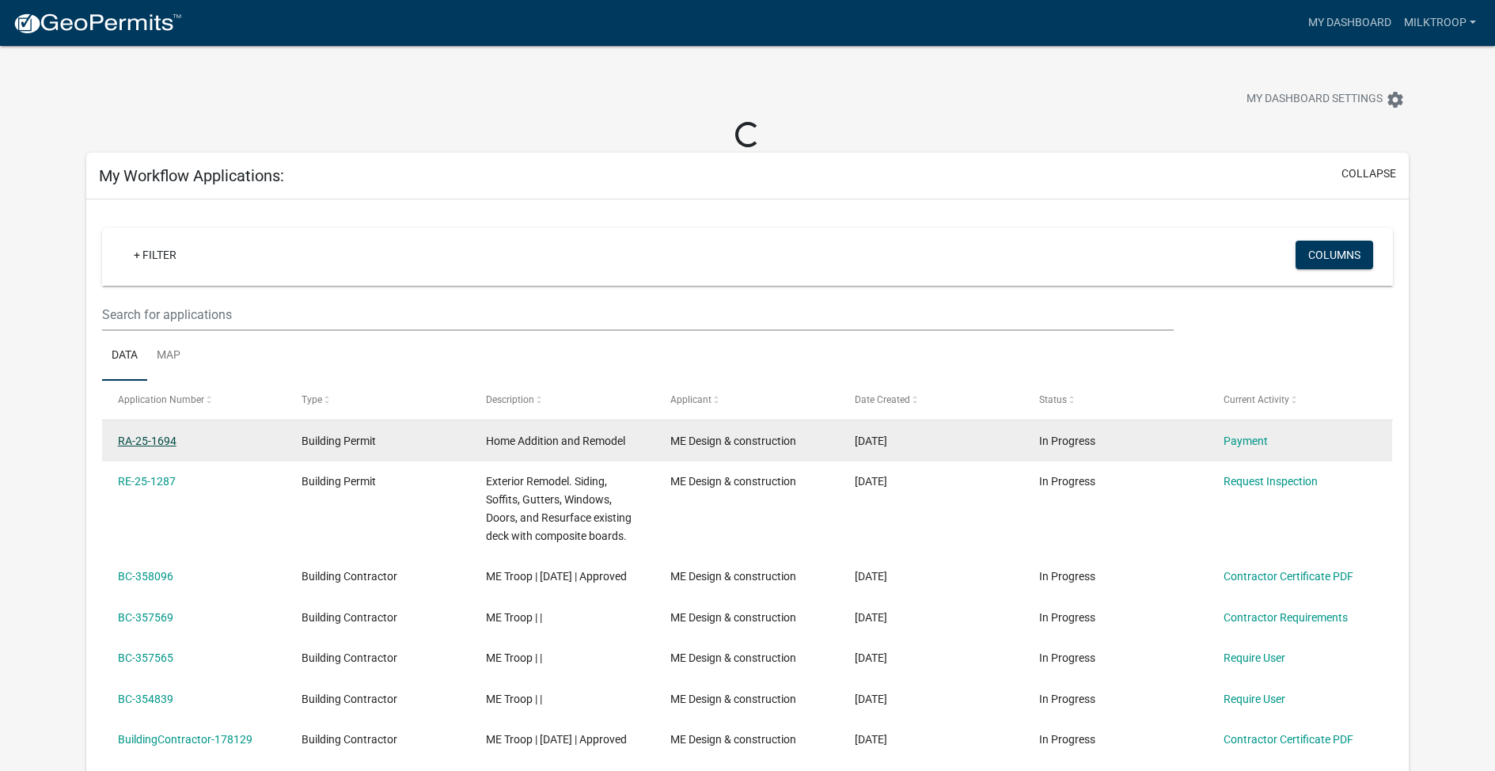 This screenshot has width=1495, height=771. I want to click on span: Application Number, so click(161, 400).